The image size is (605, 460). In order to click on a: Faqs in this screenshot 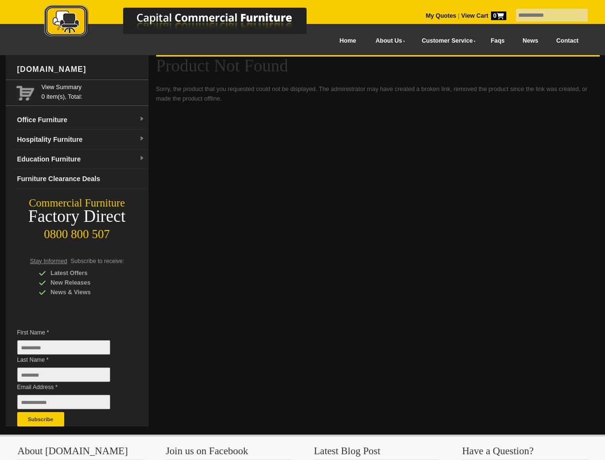, I will do `click(498, 41)`.